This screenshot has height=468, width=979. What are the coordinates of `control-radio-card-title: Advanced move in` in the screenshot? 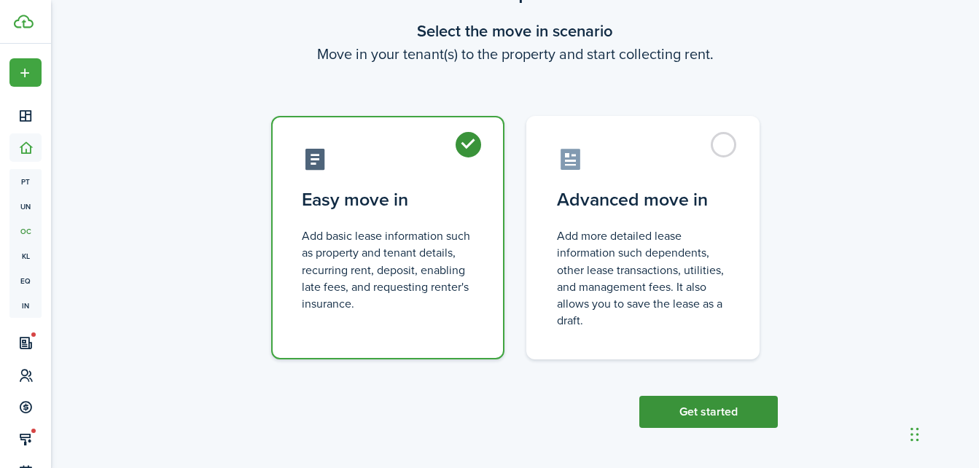 It's located at (643, 200).